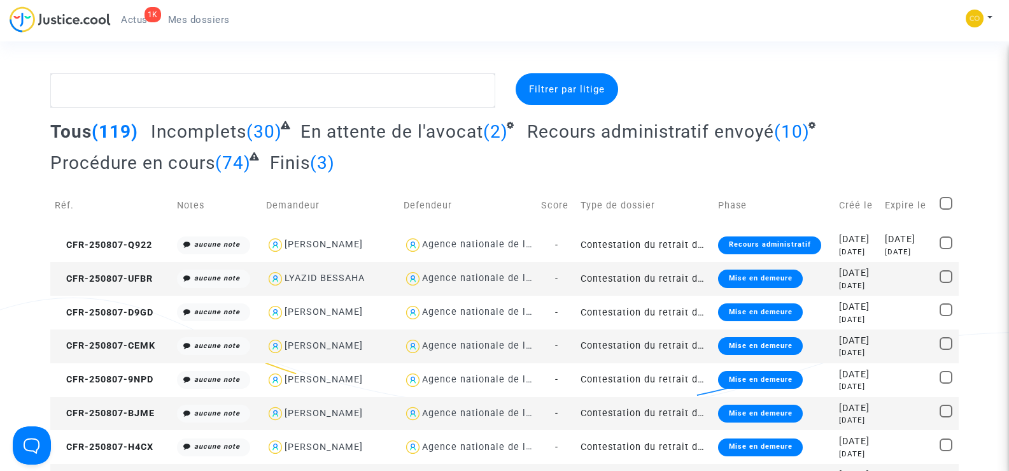 This screenshot has width=1009, height=471. What do you see at coordinates (556, 205) in the screenshot?
I see `td: Score` at bounding box center [556, 205].